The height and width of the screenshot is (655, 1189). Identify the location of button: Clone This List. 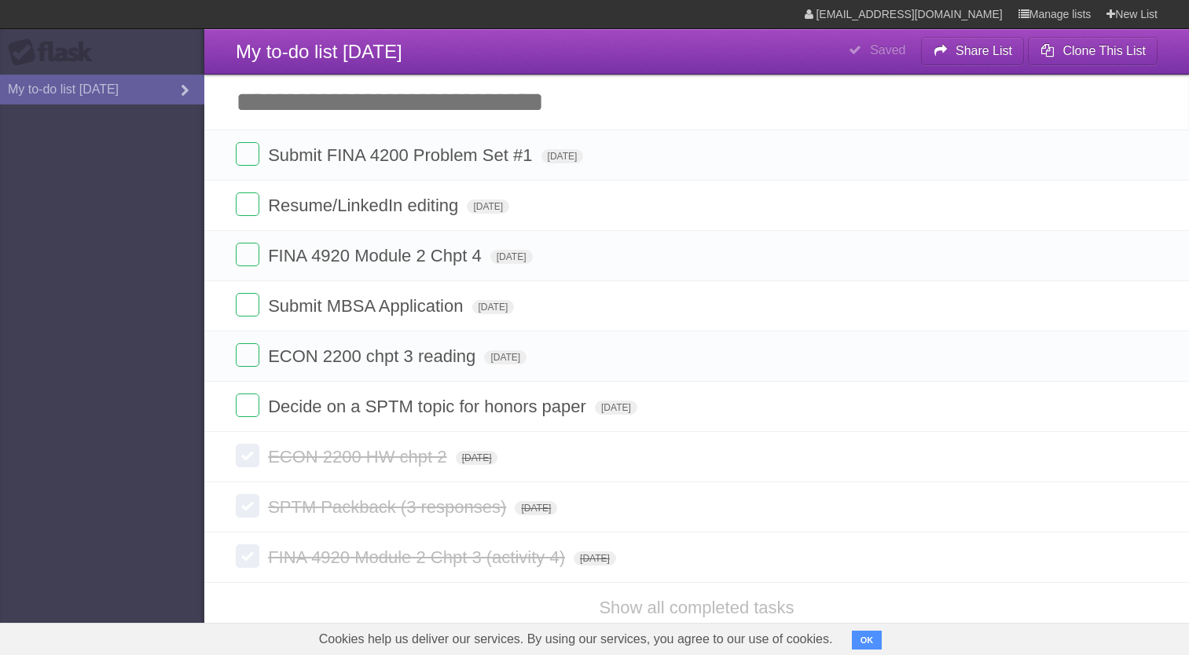
(1092, 51).